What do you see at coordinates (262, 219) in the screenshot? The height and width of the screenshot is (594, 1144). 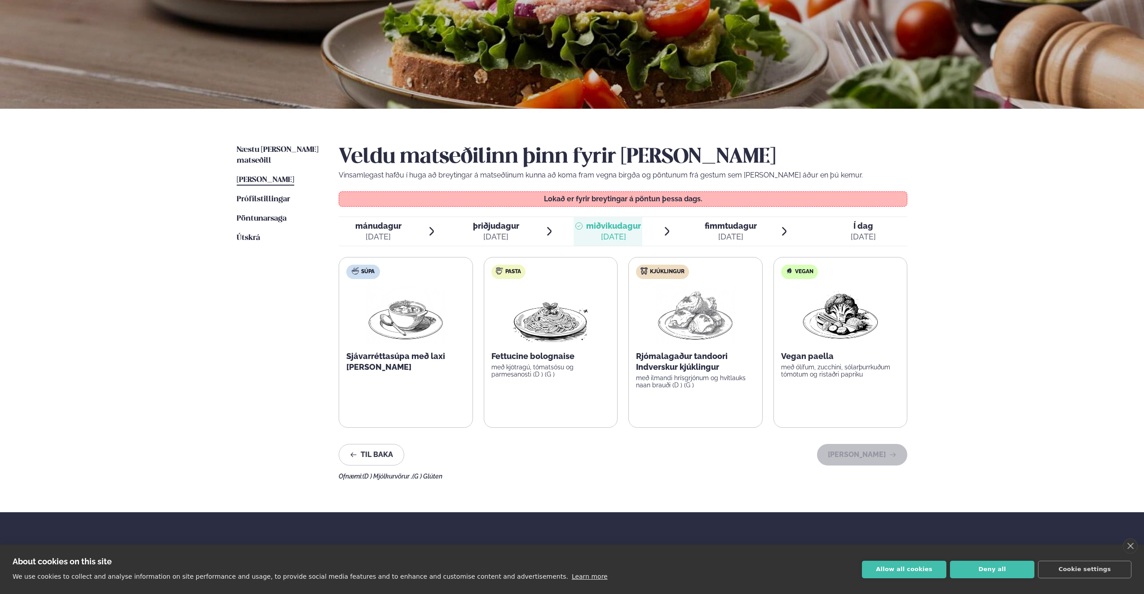 I see `a: Pöntunarsaga` at bounding box center [262, 219].